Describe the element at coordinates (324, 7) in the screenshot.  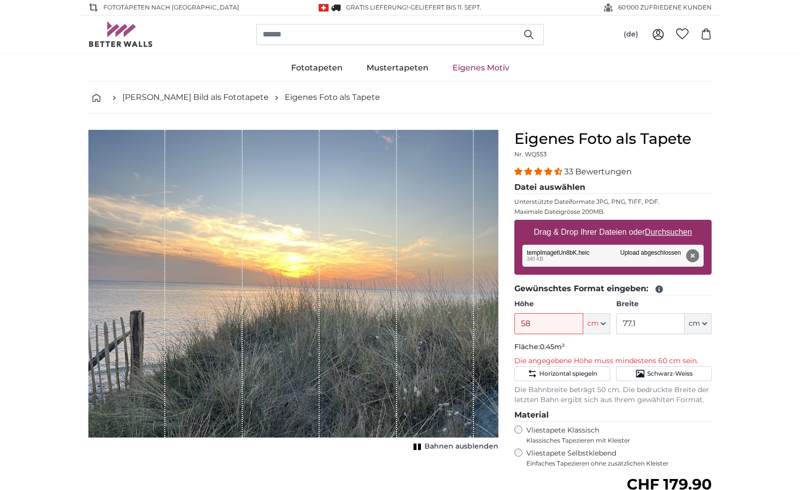
I see `img: Schweiz` at that location.